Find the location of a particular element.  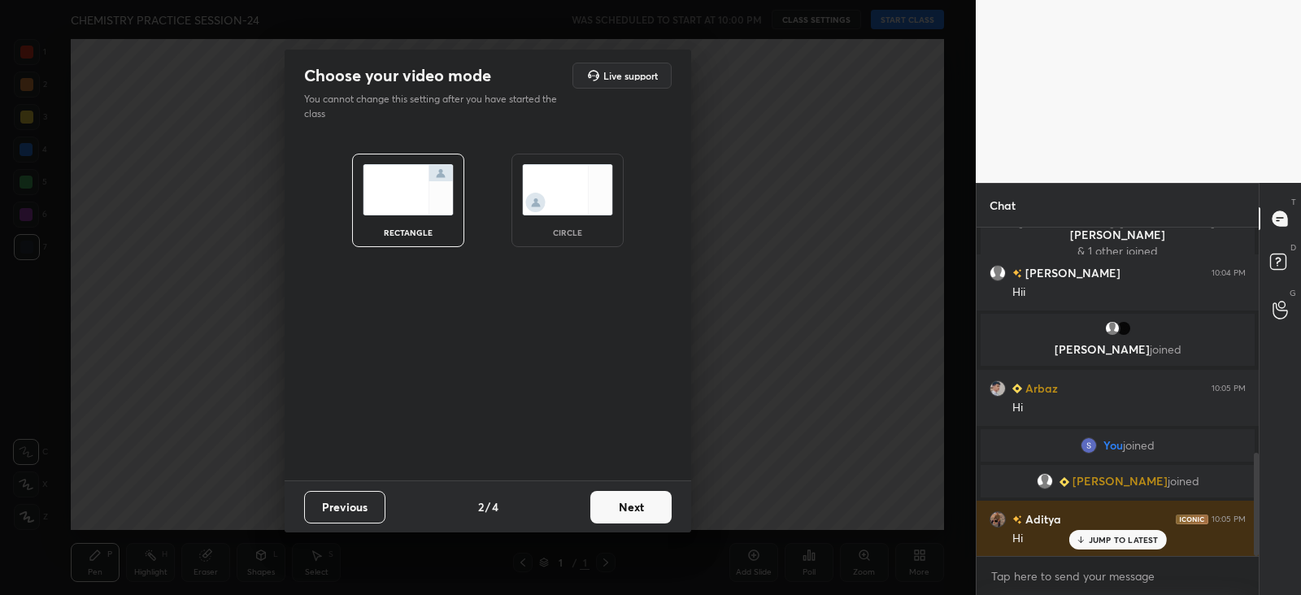

div: grid is located at coordinates (1117, 392).